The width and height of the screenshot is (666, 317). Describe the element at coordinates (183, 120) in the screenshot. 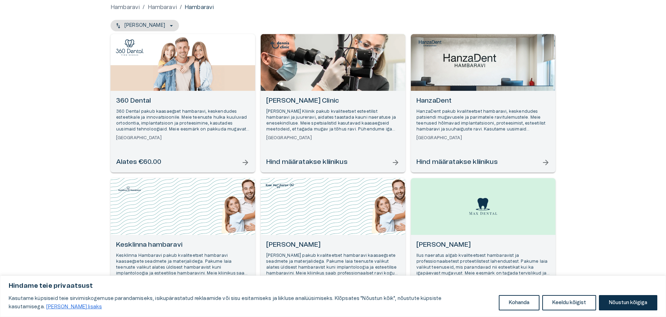

I see `p: 360 Dental pakub kaasaegset hambaravi, keskendudes esteetikale ja innovatsioonile. Meie teenuste ...` at that location.